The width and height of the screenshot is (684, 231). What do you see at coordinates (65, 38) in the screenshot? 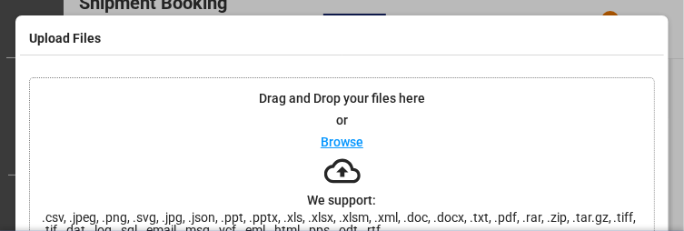
I see `h4: Upload Files` at bounding box center [65, 38].